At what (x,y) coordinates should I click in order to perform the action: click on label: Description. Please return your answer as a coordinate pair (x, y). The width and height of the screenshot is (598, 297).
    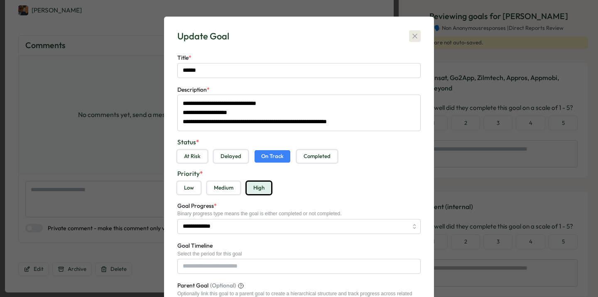
    Looking at the image, I should click on (193, 90).